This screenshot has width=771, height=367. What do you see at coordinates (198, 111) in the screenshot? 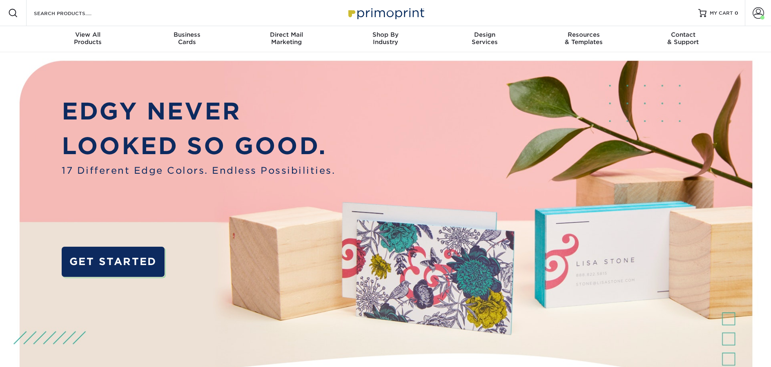
I see `p: EDGY NEVER` at bounding box center [198, 111].